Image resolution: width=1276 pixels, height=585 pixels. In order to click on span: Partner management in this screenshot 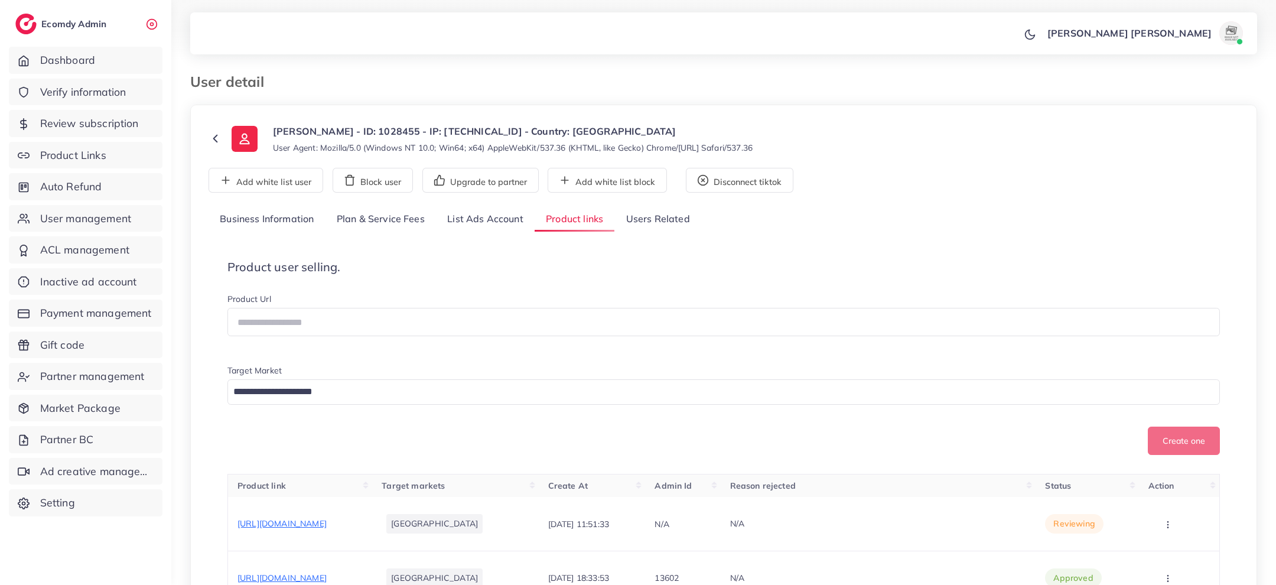, I will do `click(92, 376)`.